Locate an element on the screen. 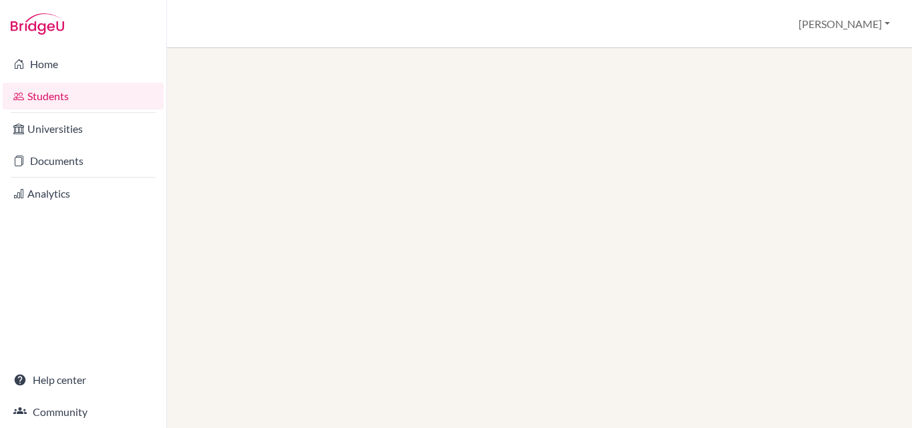 This screenshot has width=912, height=428. a: Analytics is located at coordinates (83, 194).